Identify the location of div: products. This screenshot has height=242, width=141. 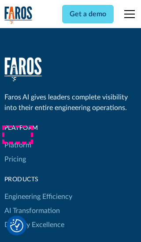
(38, 179).